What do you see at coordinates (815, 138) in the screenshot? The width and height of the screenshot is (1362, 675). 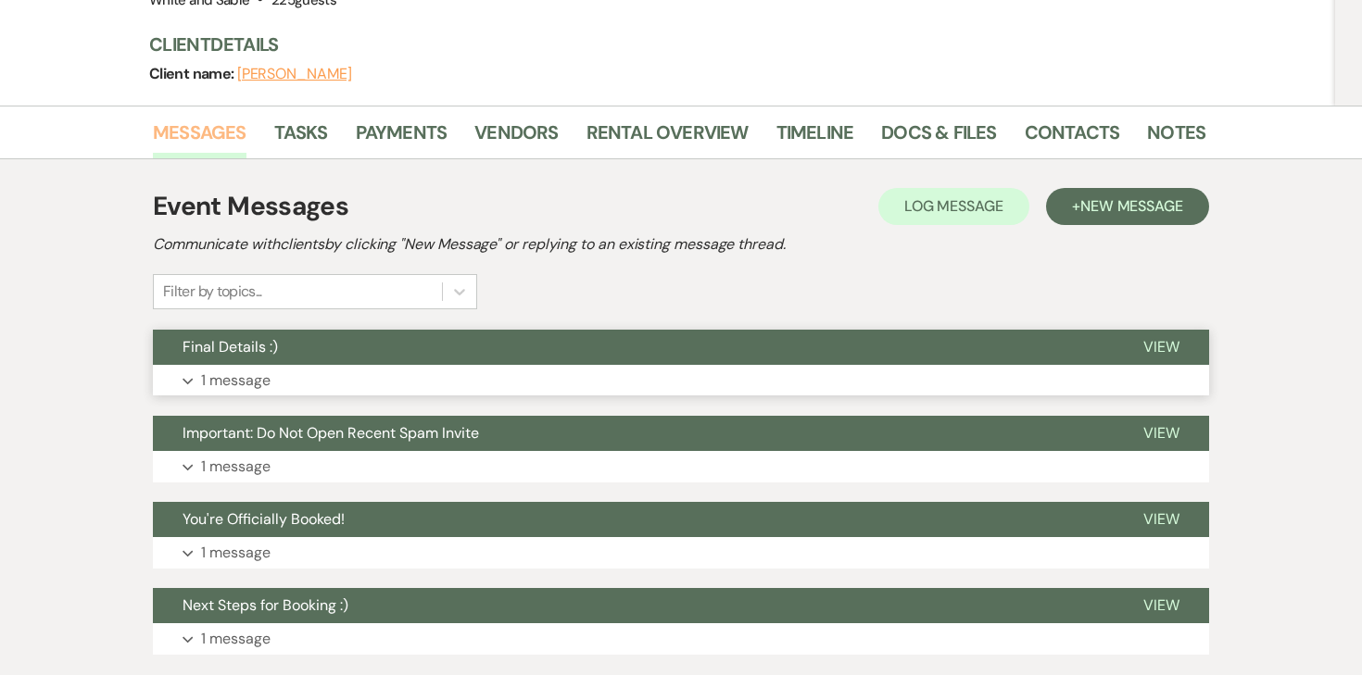 I see `a: Timeline` at bounding box center [815, 138].